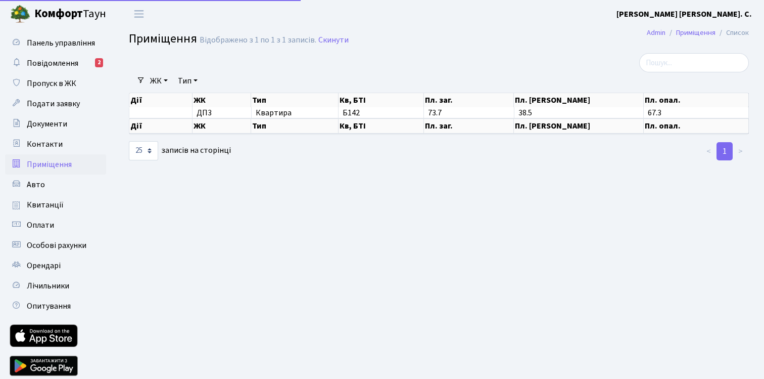 The width and height of the screenshot is (764, 379). Describe the element at coordinates (159, 81) in the screenshot. I see `a: ЖК` at that location.